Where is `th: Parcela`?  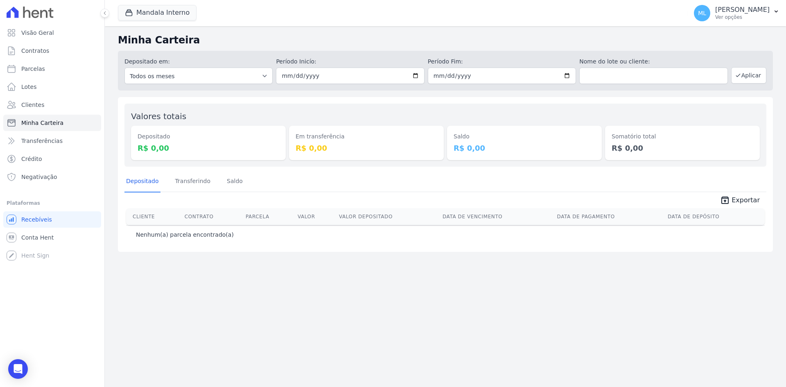 th: Parcela is located at coordinates (268, 217).